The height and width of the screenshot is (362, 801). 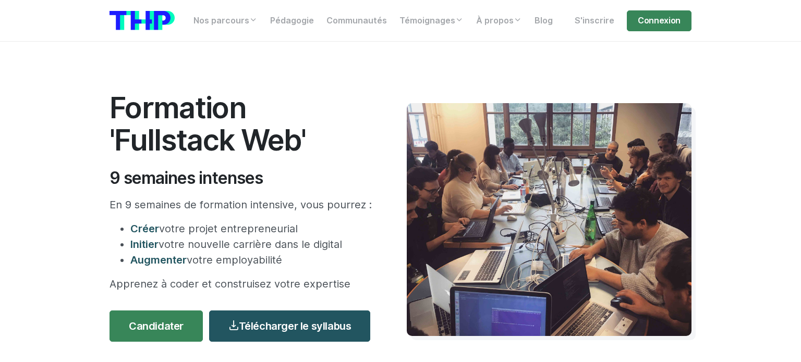 I want to click on h2: 9 semaines intenses, so click(x=242, y=178).